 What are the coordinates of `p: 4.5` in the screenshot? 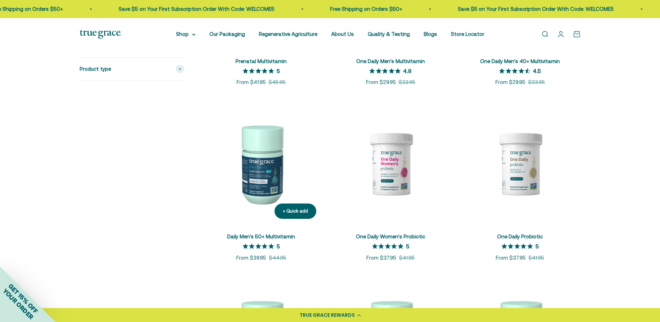 It's located at (537, 71).